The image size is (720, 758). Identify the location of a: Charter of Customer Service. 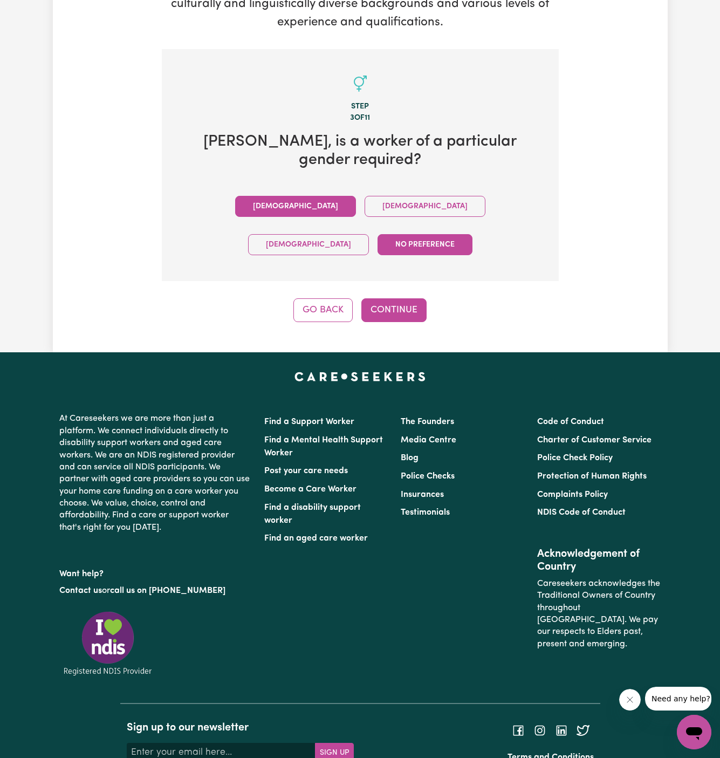
(595, 440).